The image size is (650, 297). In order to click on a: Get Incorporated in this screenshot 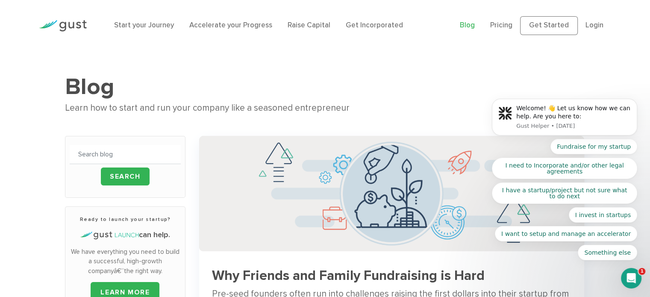, I will do `click(374, 25)`.